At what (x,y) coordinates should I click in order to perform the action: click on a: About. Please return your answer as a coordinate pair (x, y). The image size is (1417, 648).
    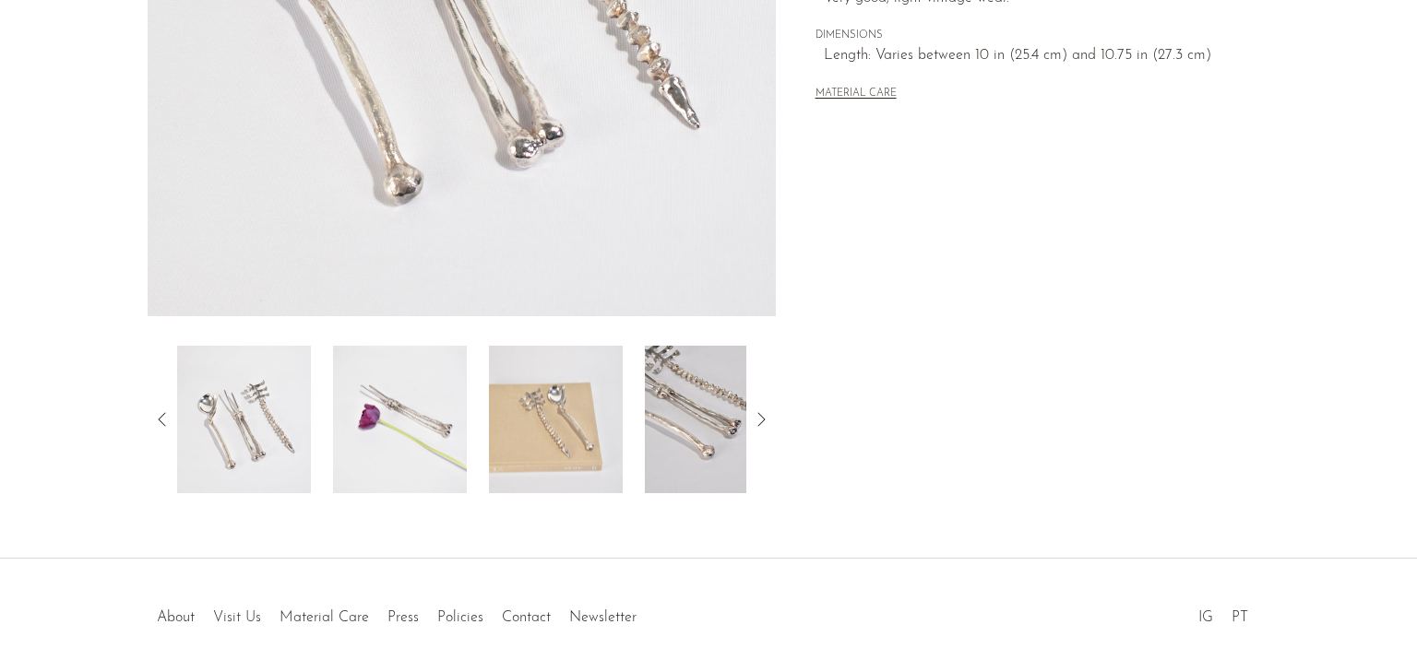
    Looking at the image, I should click on (175, 618).